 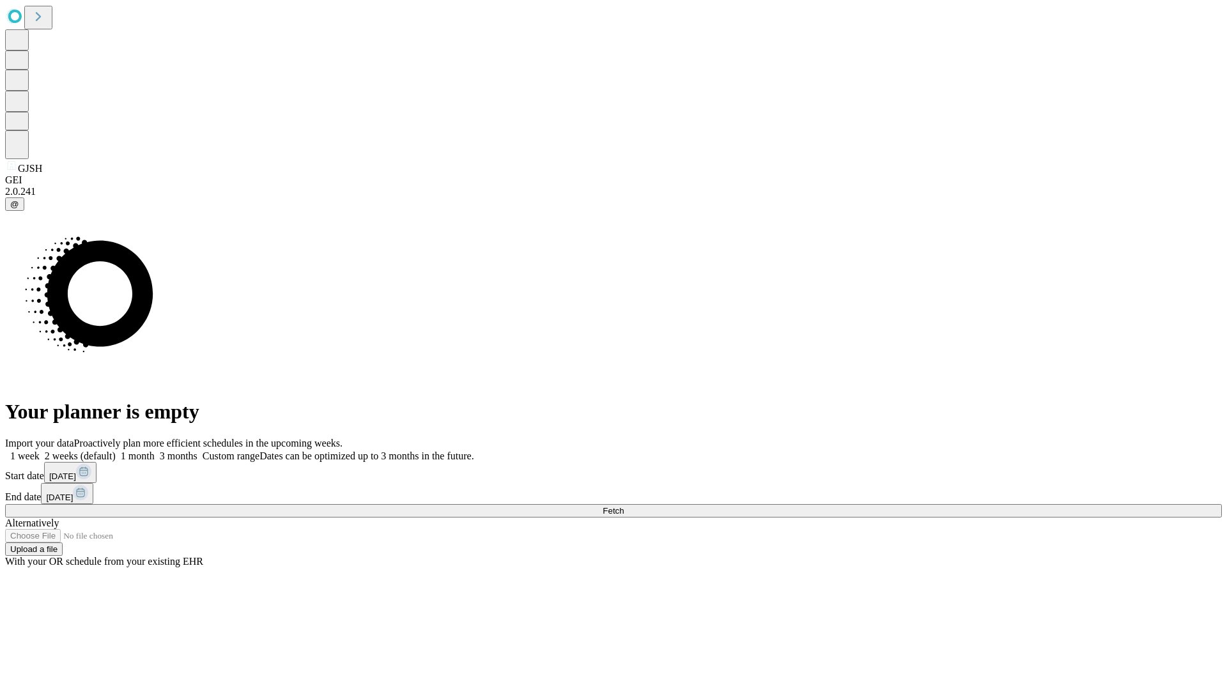 I want to click on span: Custom range, so click(x=231, y=456).